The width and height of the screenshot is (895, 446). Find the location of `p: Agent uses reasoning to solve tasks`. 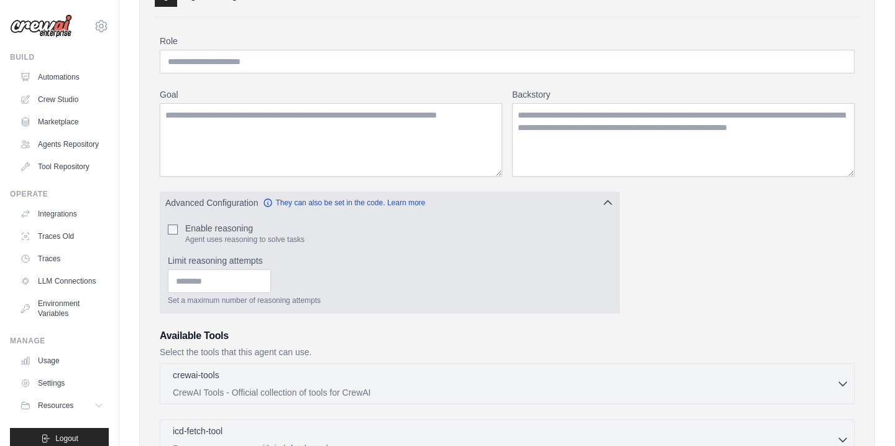

p: Agent uses reasoning to solve tasks is located at coordinates (245, 239).